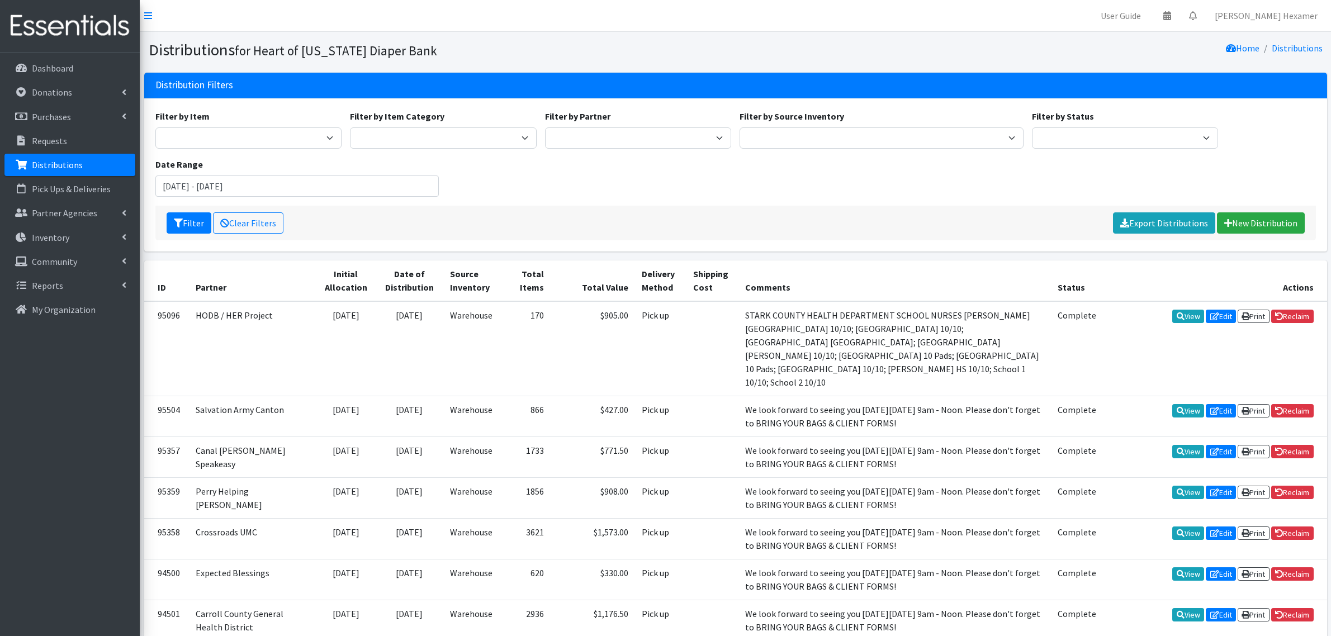  Describe the element at coordinates (1297, 48) in the screenshot. I see `a: Distributions` at that location.